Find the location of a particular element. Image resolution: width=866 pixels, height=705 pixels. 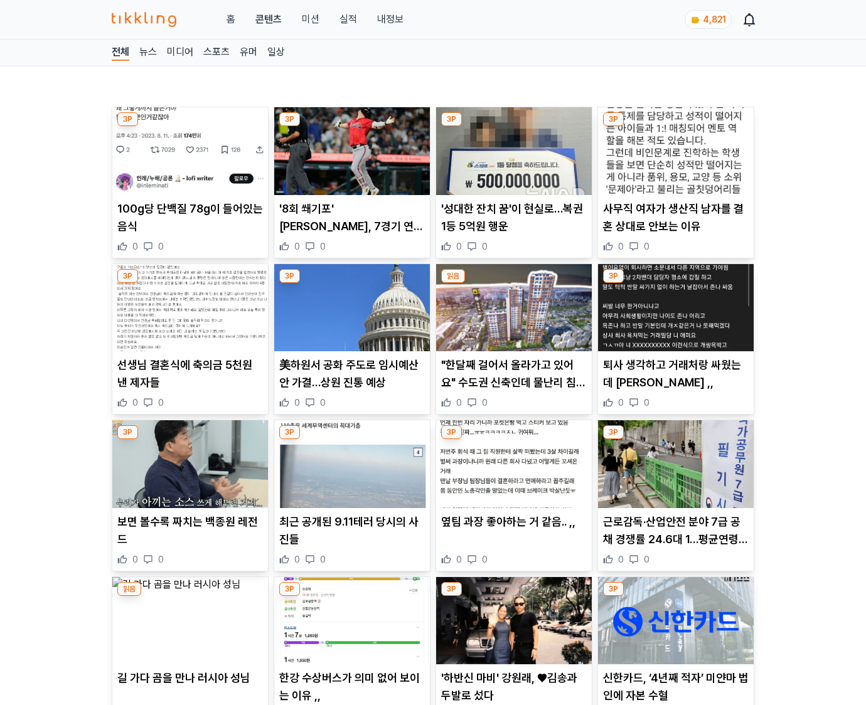

p: '성대한 잔치 꿈'이 현실로…복권 1등 5억원 행운 is located at coordinates (514, 218).